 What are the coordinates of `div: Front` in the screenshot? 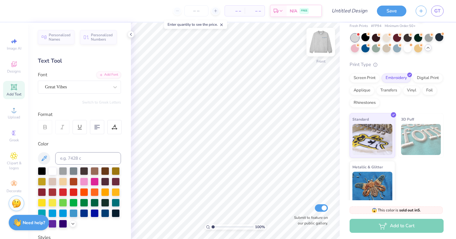 It's located at (321, 61).